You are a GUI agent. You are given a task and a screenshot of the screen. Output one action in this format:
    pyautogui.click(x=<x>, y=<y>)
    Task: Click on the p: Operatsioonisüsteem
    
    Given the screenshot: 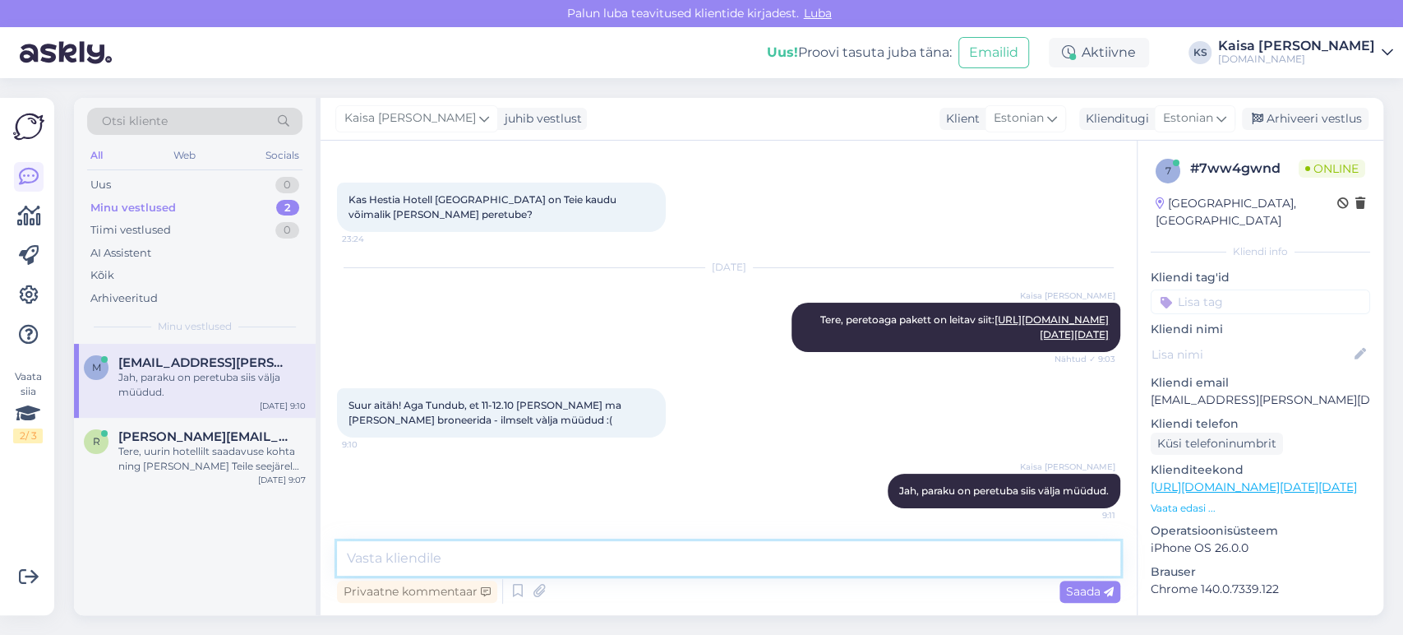 What is the action you would take?
    pyautogui.click(x=1260, y=530)
    